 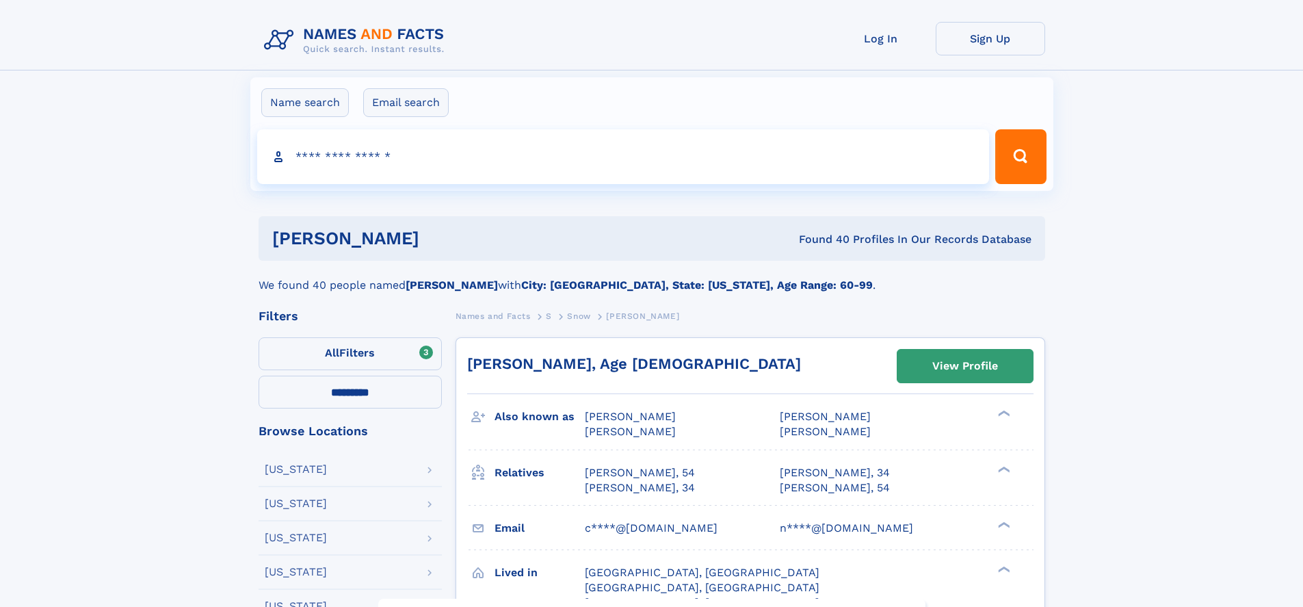 What do you see at coordinates (357, 40) in the screenshot?
I see `img: Logo Names and Facts` at bounding box center [357, 40].